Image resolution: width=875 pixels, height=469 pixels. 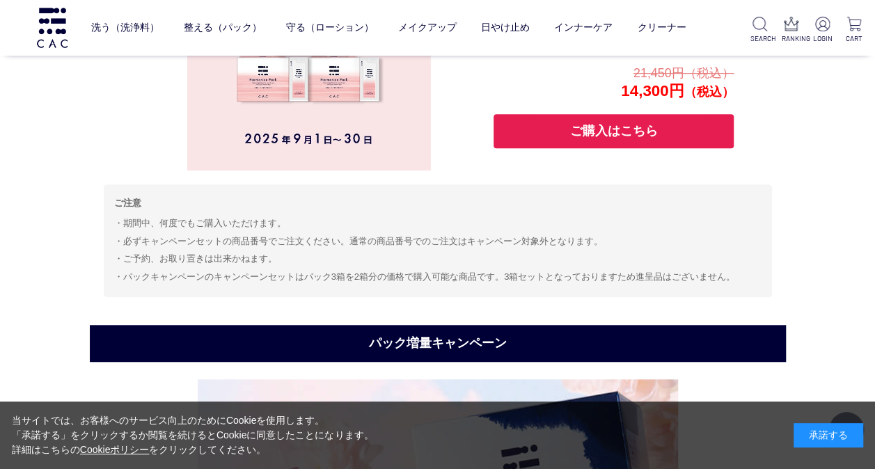 I want to click on a: SEARCH, so click(x=760, y=30).